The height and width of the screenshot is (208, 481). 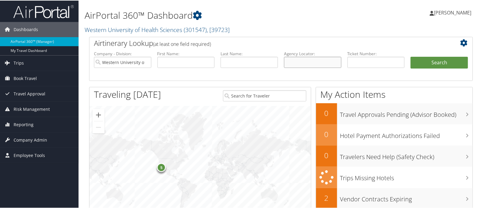 I want to click on button: Zoom out, so click(x=99, y=127).